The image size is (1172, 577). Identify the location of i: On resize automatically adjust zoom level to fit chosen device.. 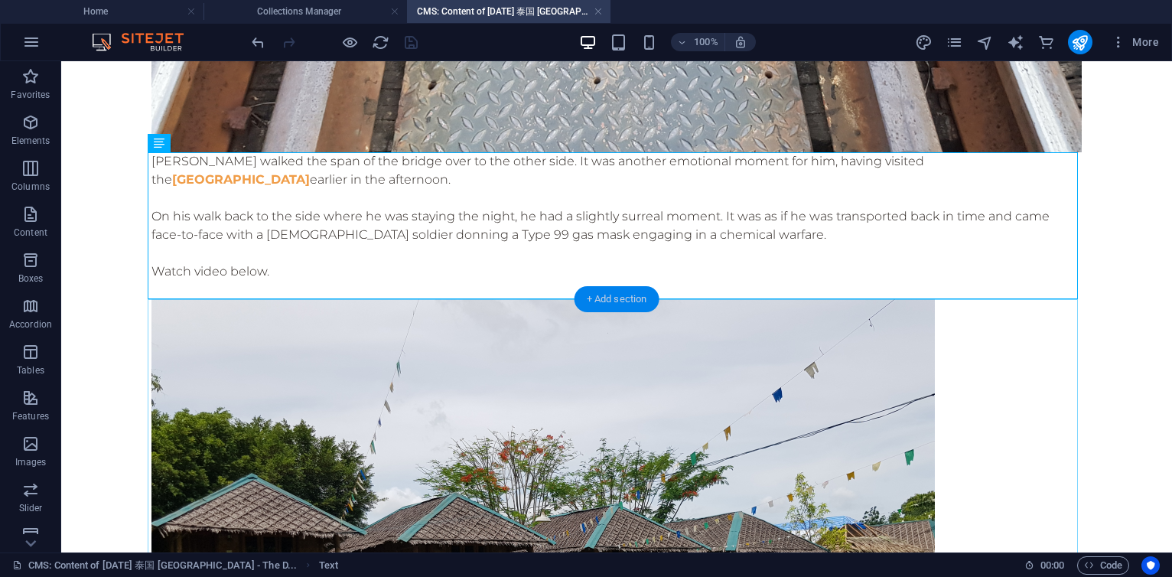
(740, 42).